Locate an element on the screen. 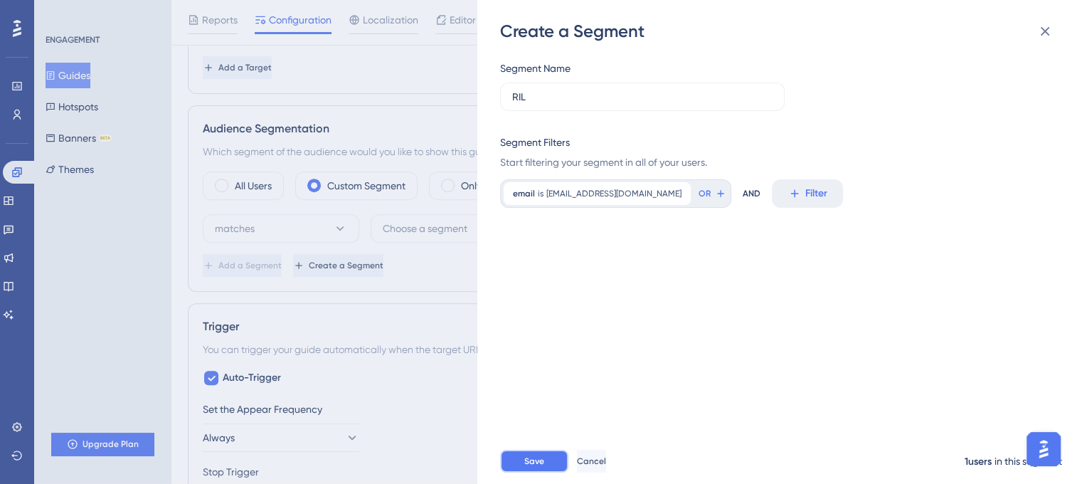 This screenshot has height=484, width=1082. span: Save is located at coordinates (534, 461).